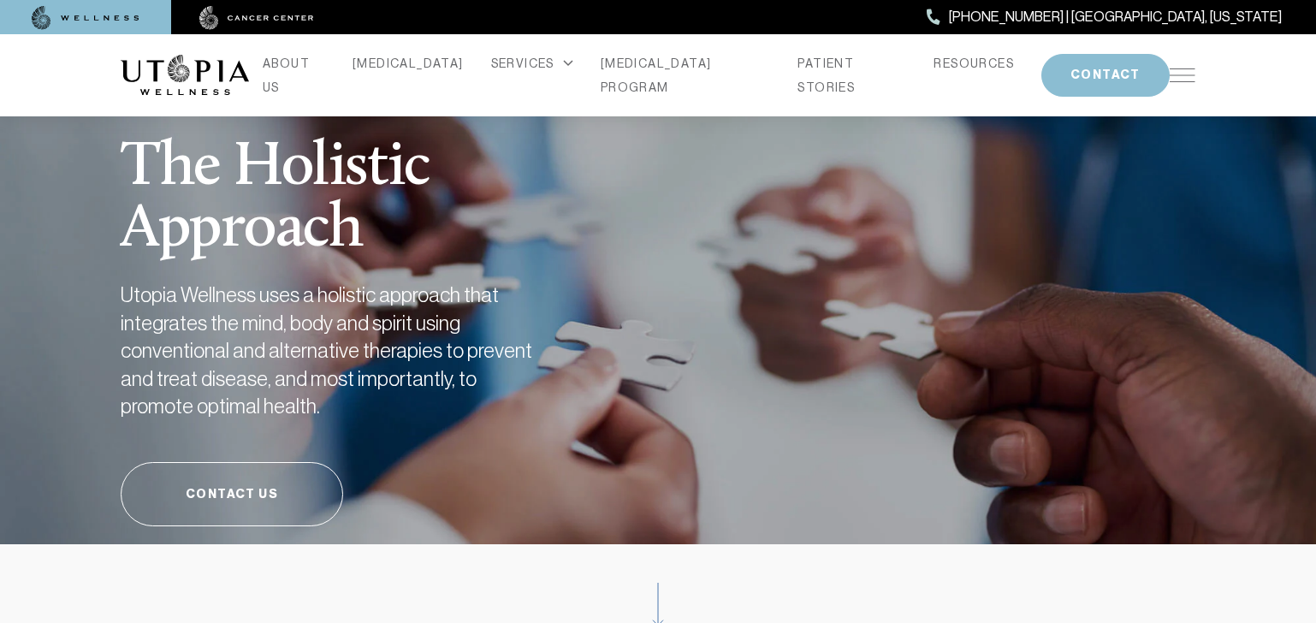  Describe the element at coordinates (852, 75) in the screenshot. I see `a: PATIENT STORIES` at that location.